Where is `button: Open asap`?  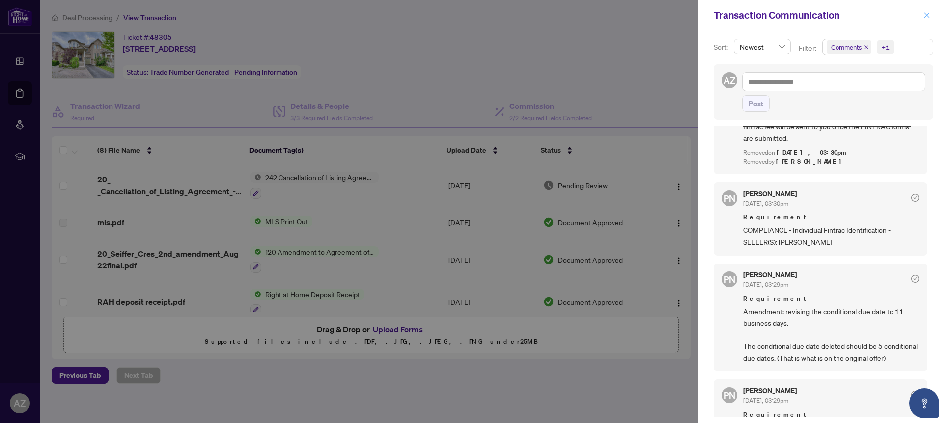 button: Open asap is located at coordinates (924, 403).